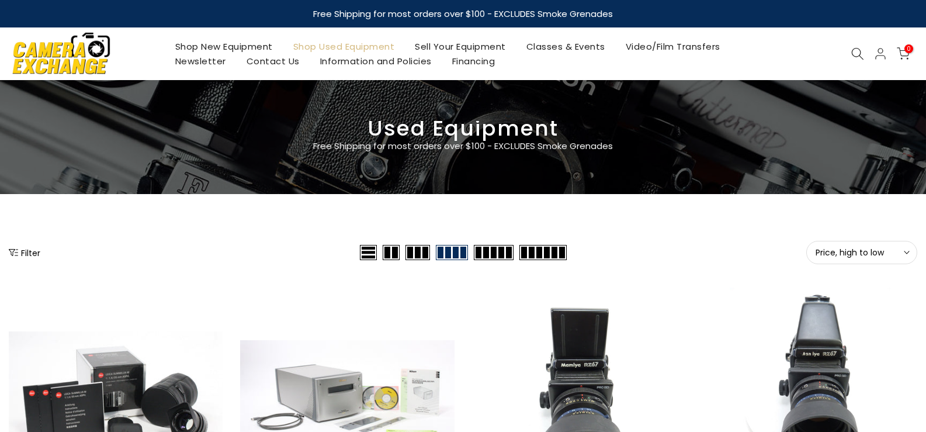  Describe the element at coordinates (273, 61) in the screenshot. I see `a: Contact Us` at that location.